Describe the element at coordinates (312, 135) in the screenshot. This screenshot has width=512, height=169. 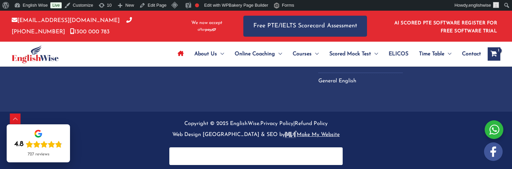
I see `u: Make My Website` at that location.